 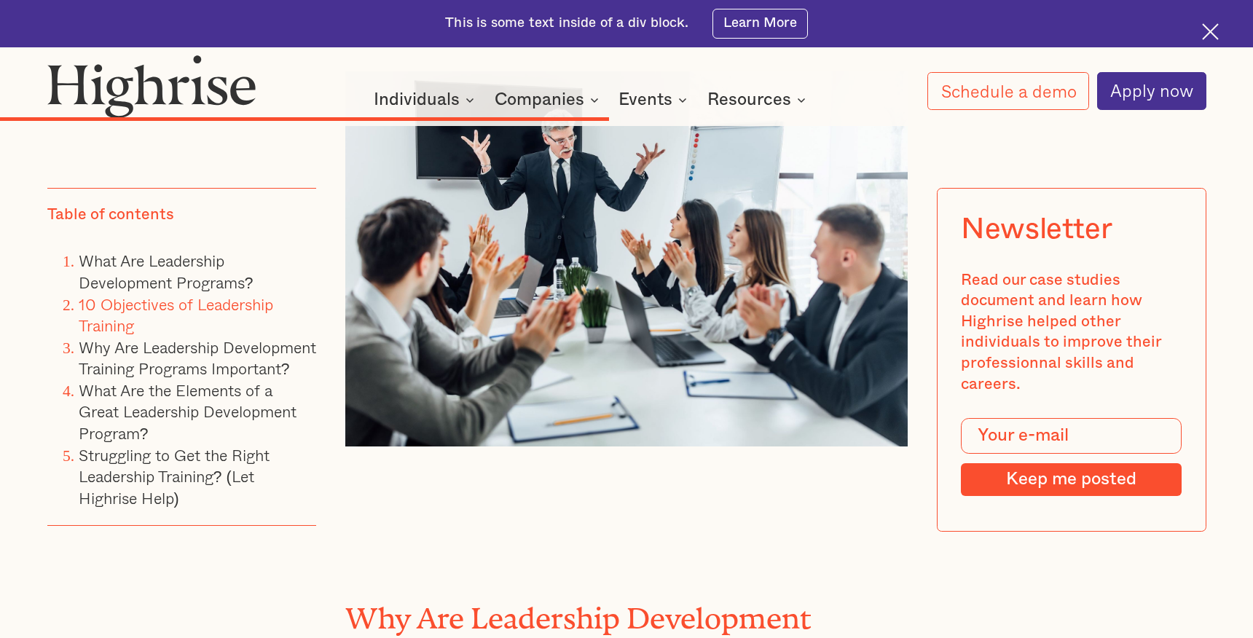 I want to click on form: Modal Form, so click(x=1071, y=457).